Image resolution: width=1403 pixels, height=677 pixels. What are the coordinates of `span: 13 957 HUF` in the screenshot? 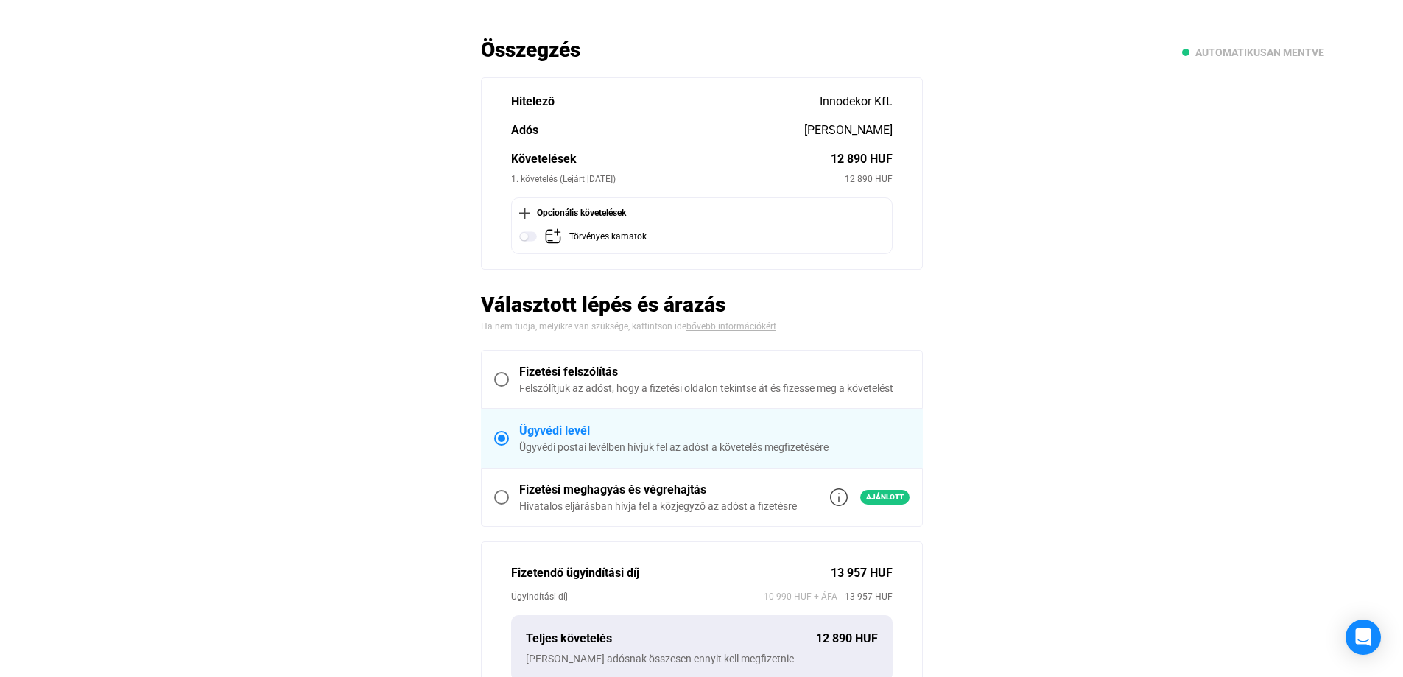 It's located at (865, 597).